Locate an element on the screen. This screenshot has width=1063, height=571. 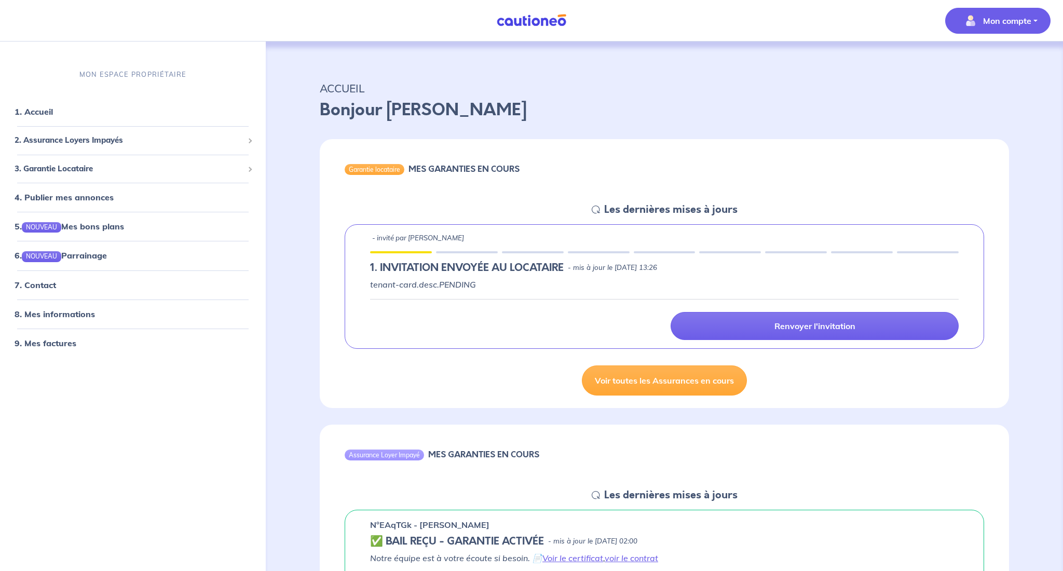
p: Renvoyer l'invitation is located at coordinates (815, 326).